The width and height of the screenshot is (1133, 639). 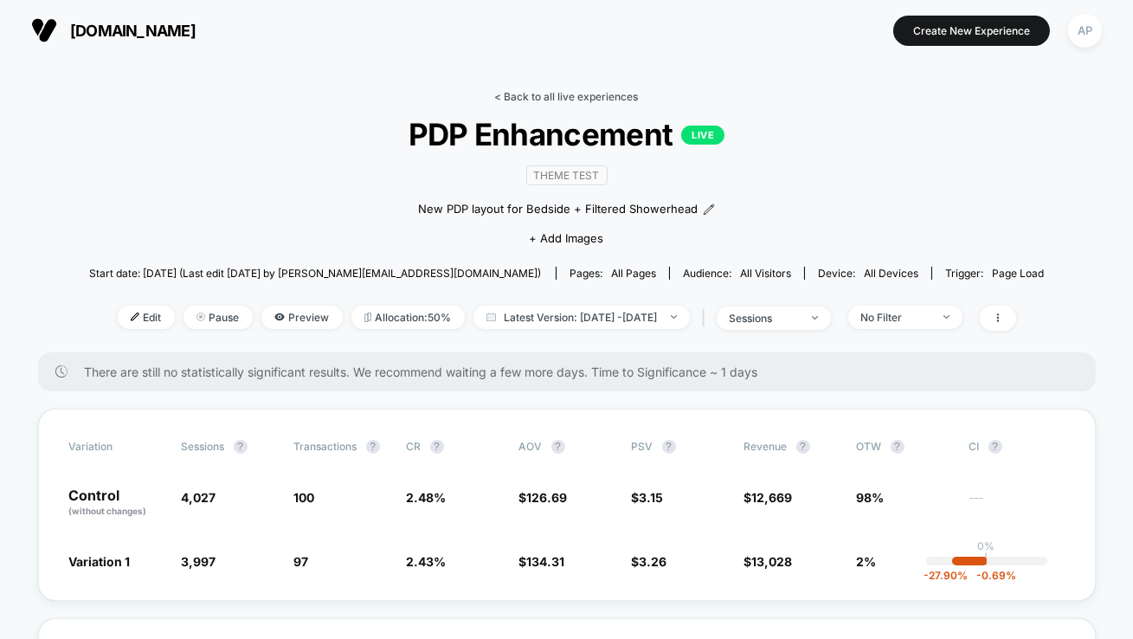 I want to click on button: AP, so click(x=1085, y=30).